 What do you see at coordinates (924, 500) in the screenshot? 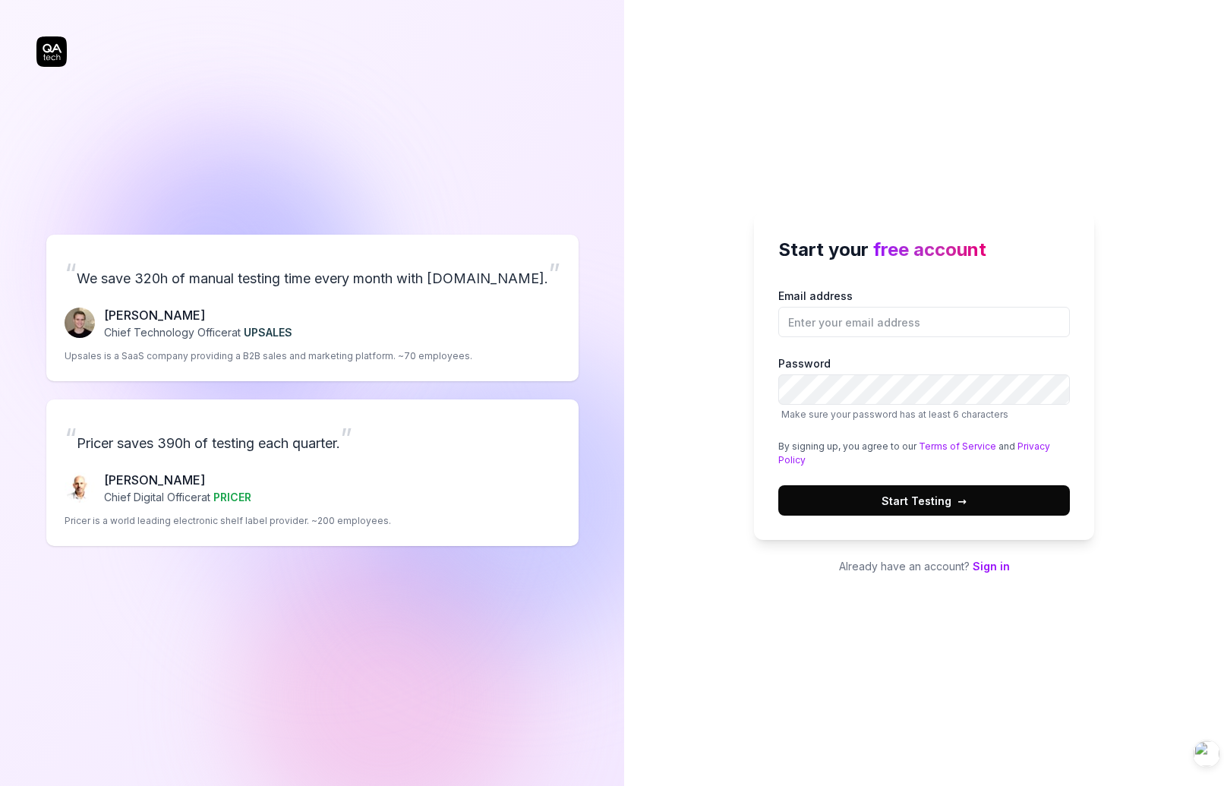
I see `span: Start Testing` at bounding box center [924, 500].